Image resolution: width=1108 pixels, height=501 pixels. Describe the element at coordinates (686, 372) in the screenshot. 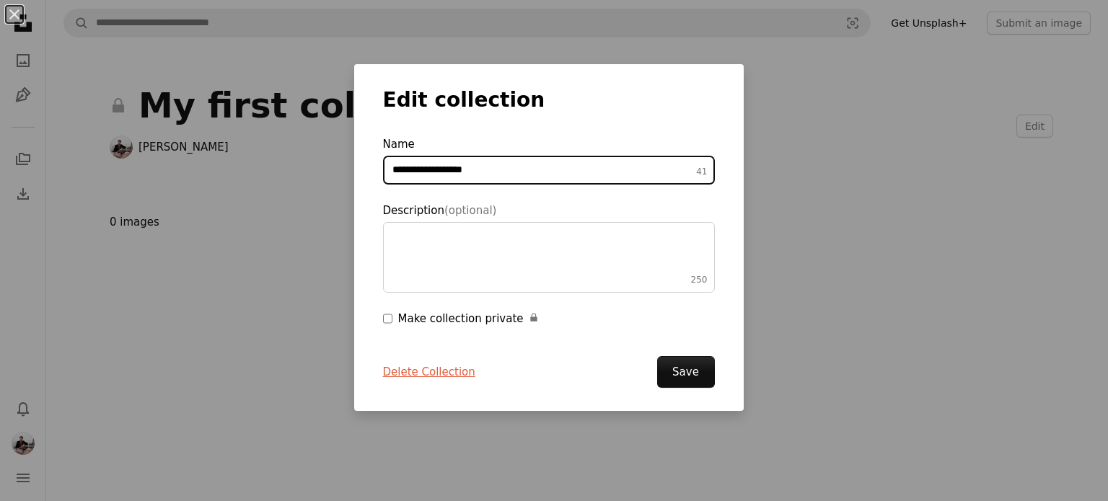

I see `button: Save` at that location.